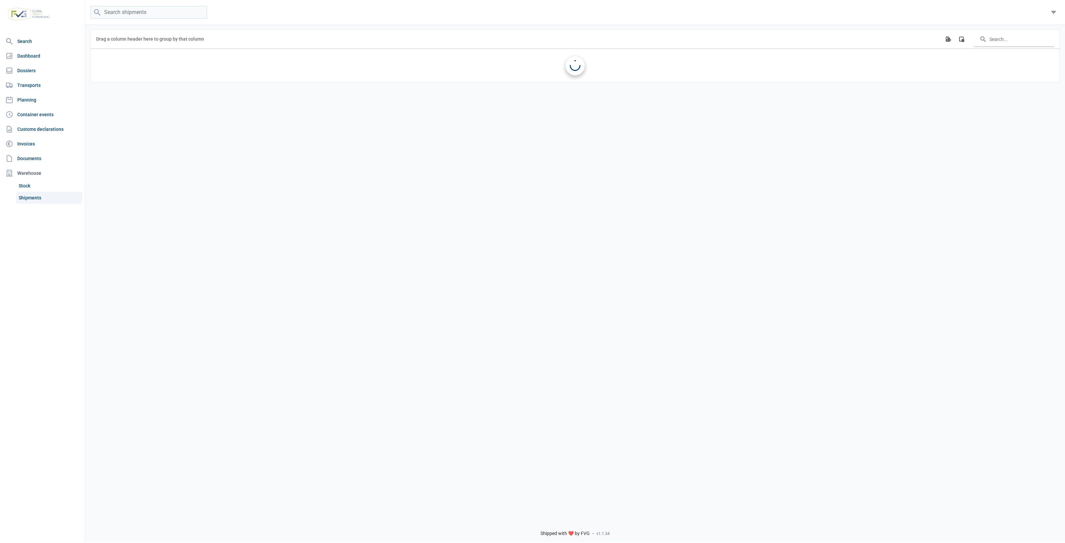 This screenshot has width=1065, height=543. I want to click on div: Loading..., so click(575, 66).